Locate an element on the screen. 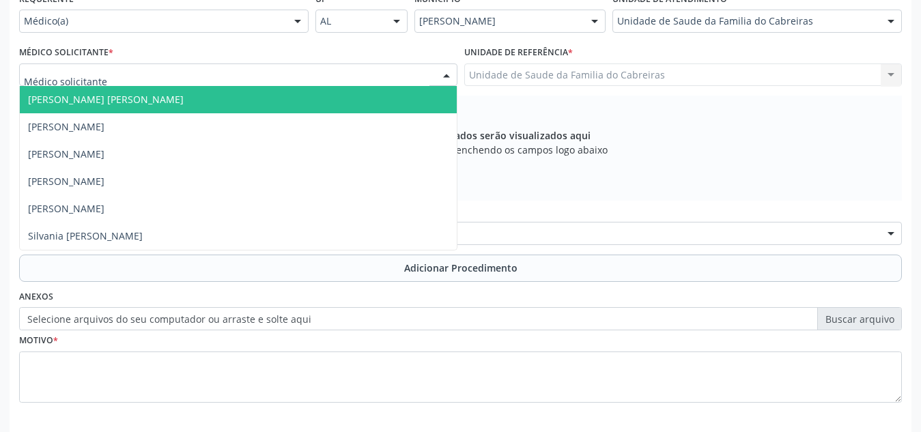 This screenshot has height=432, width=921. label: Motivo is located at coordinates (38, 341).